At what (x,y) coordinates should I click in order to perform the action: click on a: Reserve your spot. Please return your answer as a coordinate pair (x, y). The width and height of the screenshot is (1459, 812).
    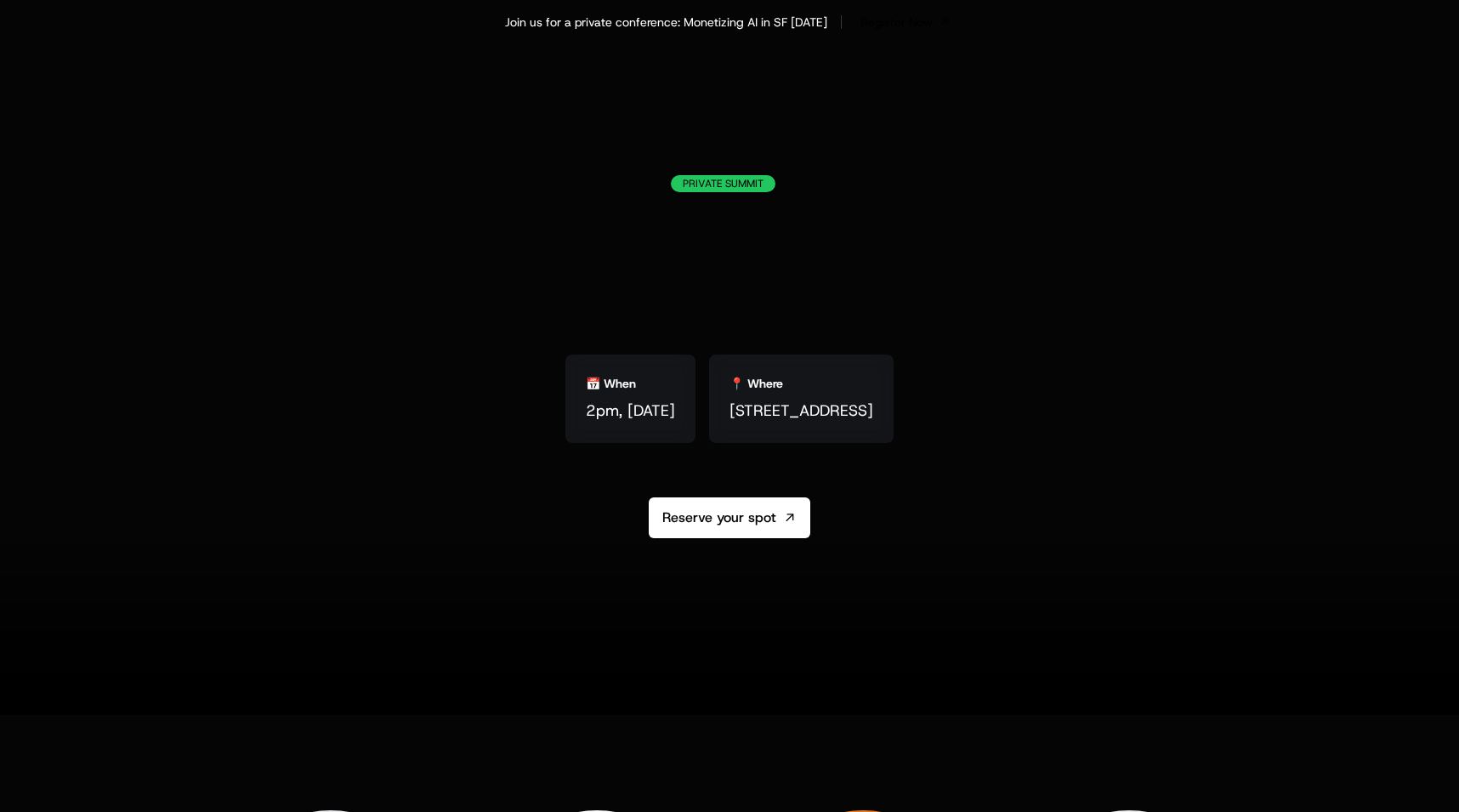
    Looking at the image, I should click on (730, 518).